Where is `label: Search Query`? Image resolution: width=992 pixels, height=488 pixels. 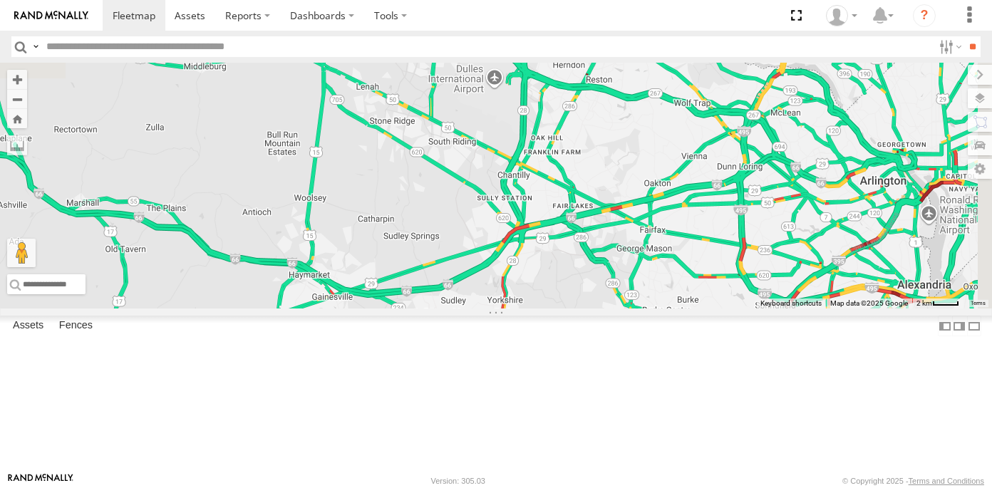 label: Search Query is located at coordinates (36, 46).